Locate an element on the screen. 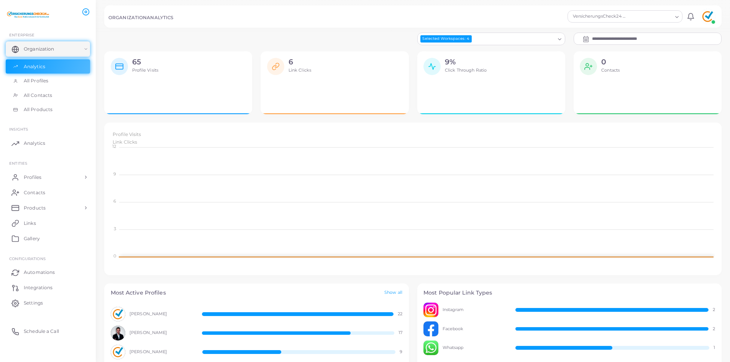 Image resolution: width=730 pixels, height=362 pixels. span: All Contacts is located at coordinates (38, 95).